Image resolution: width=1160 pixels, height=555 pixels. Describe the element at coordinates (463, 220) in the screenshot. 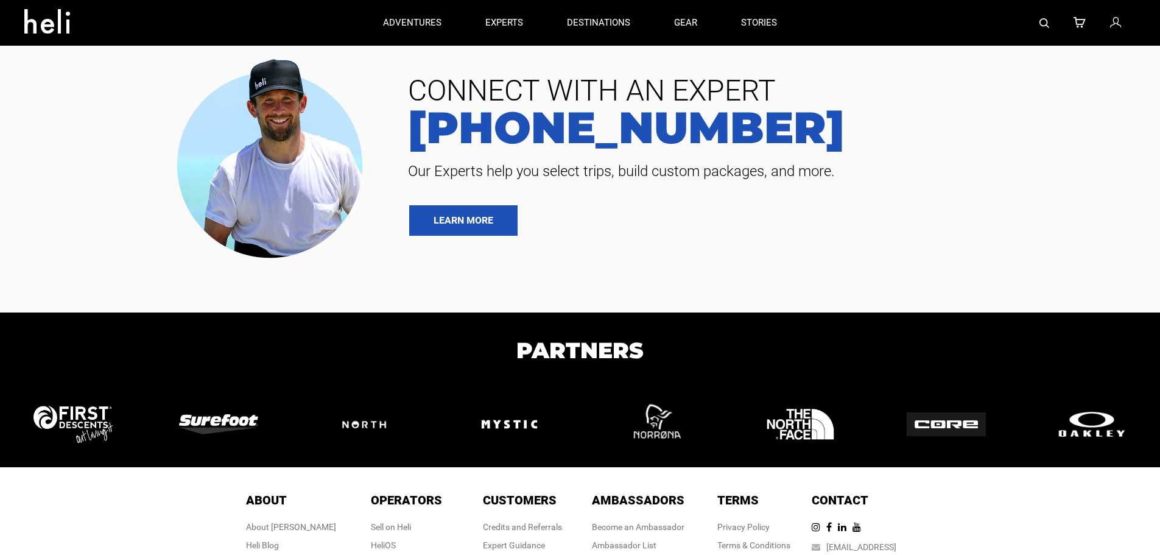

I see `a: LEARN MORE` at that location.